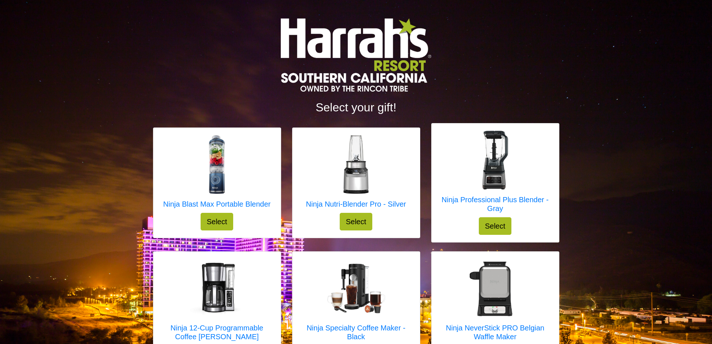 The height and width of the screenshot is (344, 712). What do you see at coordinates (217, 164) in the screenshot?
I see `img: Ninja Blast Max Portable Blender` at bounding box center [217, 164].